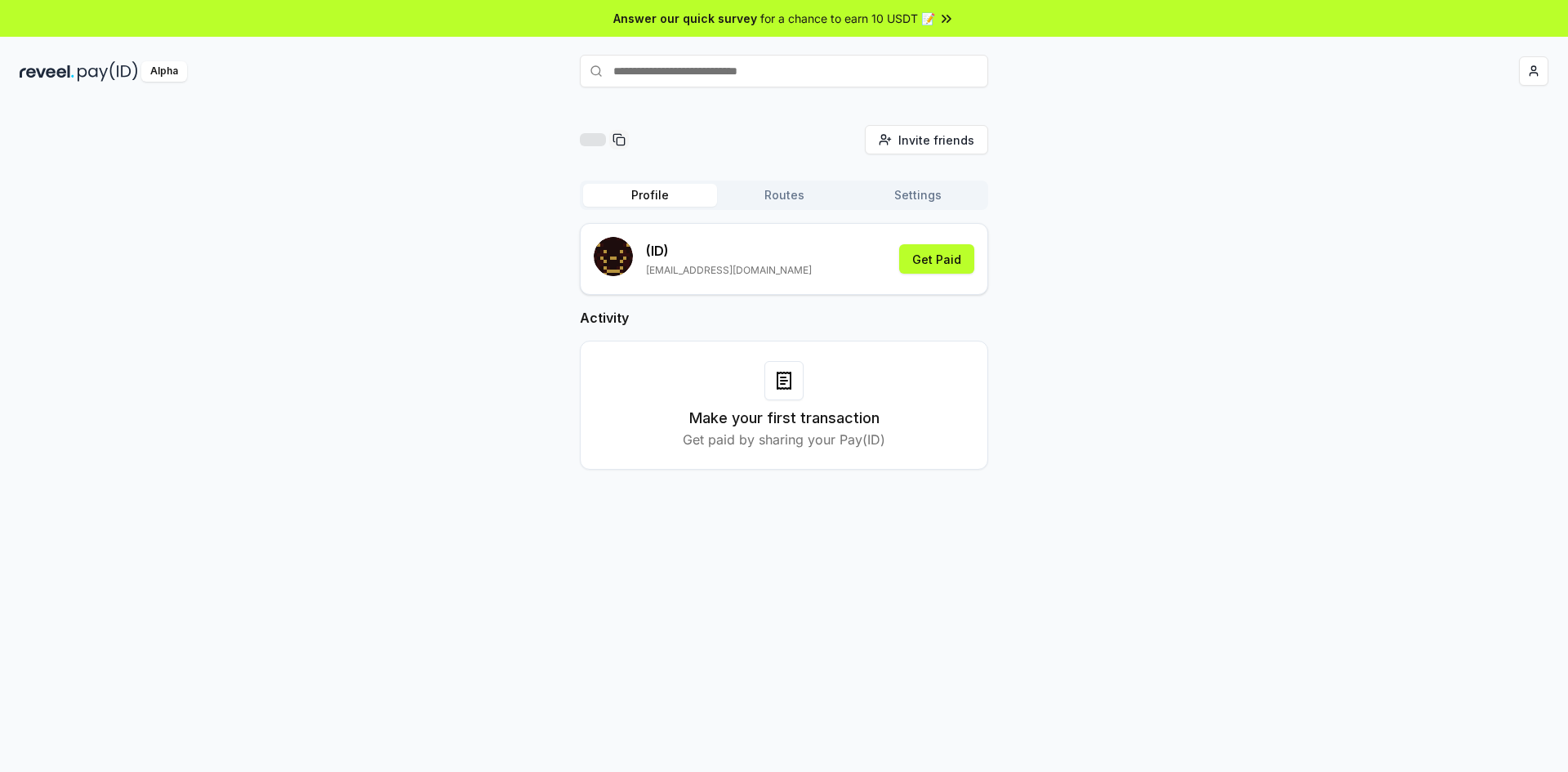  Describe the element at coordinates (784, 418) in the screenshot. I see `h3: Make your first transaction` at that location.